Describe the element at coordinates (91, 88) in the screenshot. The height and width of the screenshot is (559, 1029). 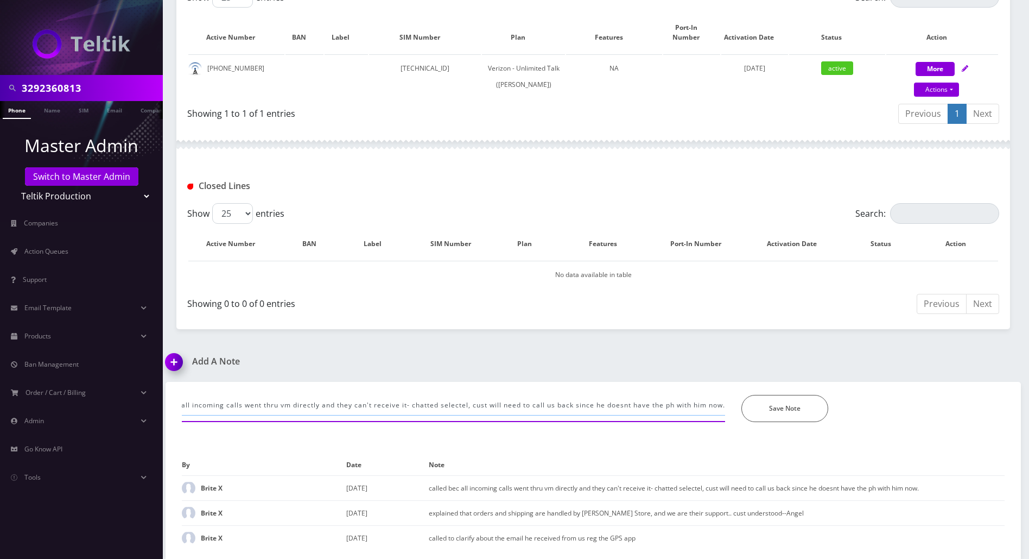
I see `input: Search in Company` at that location.